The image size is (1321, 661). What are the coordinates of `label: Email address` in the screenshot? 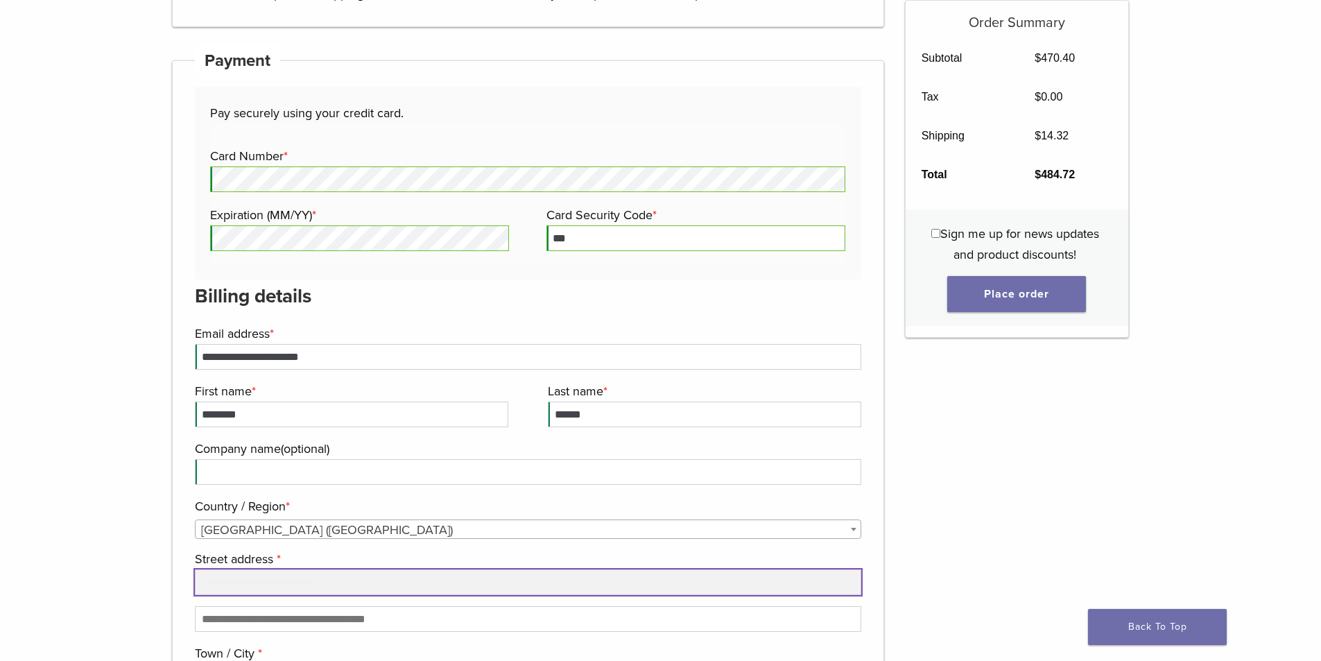 It's located at (526, 334).